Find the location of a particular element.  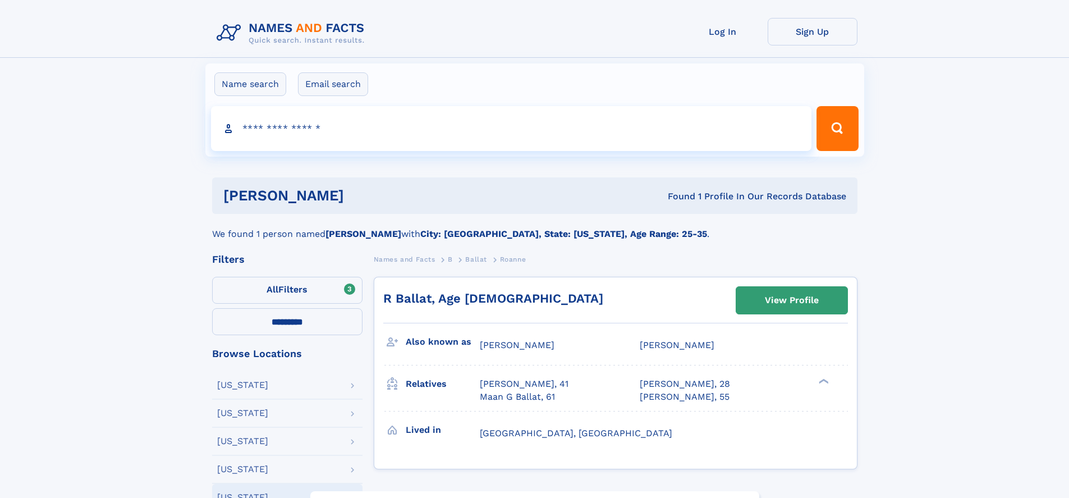

a: Names and Facts is located at coordinates (404, 259).